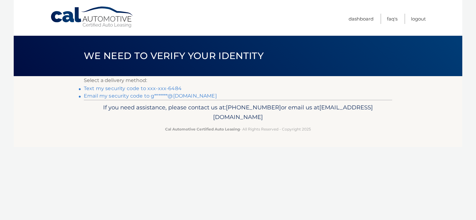 This screenshot has height=220, width=476. Describe the element at coordinates (202, 129) in the screenshot. I see `strong: Cal Automotive Certified Auto Leasing` at that location.